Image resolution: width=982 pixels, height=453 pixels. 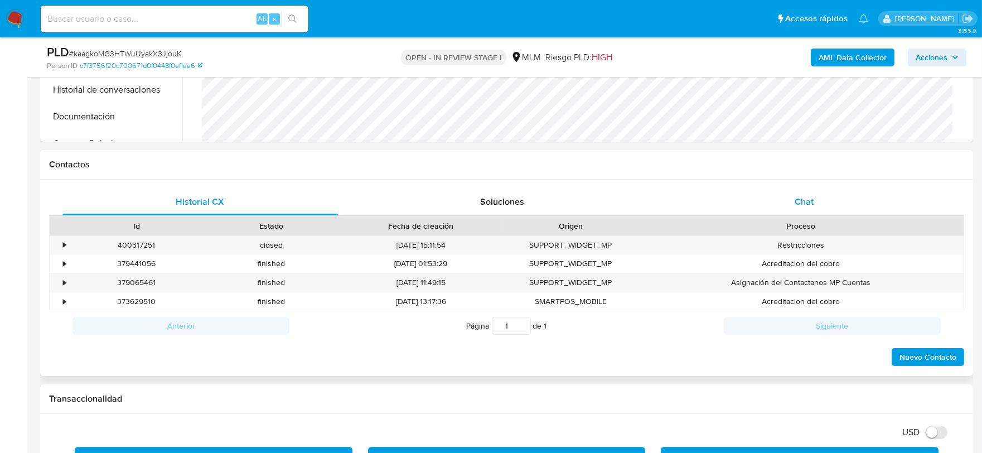 What do you see at coordinates (502, 201) in the screenshot?
I see `span: Soluciones` at bounding box center [502, 201].